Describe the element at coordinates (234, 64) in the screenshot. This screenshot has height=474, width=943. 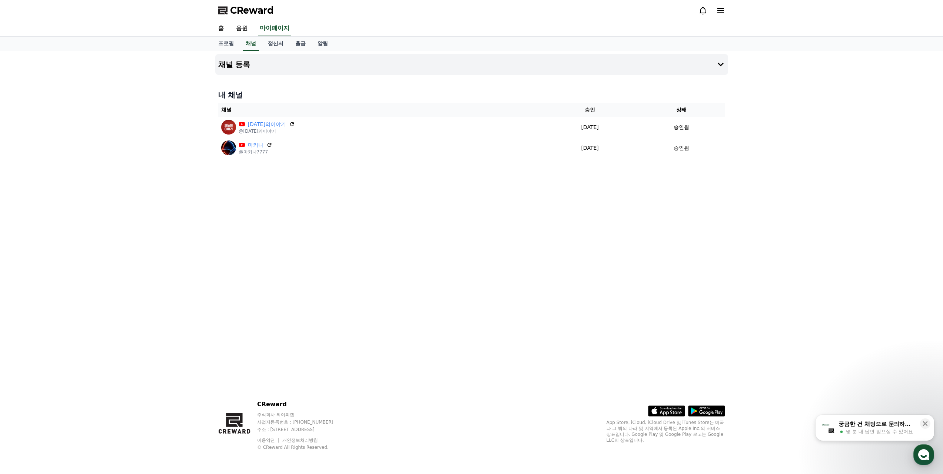
I see `h4: 채널 등록` at that location.